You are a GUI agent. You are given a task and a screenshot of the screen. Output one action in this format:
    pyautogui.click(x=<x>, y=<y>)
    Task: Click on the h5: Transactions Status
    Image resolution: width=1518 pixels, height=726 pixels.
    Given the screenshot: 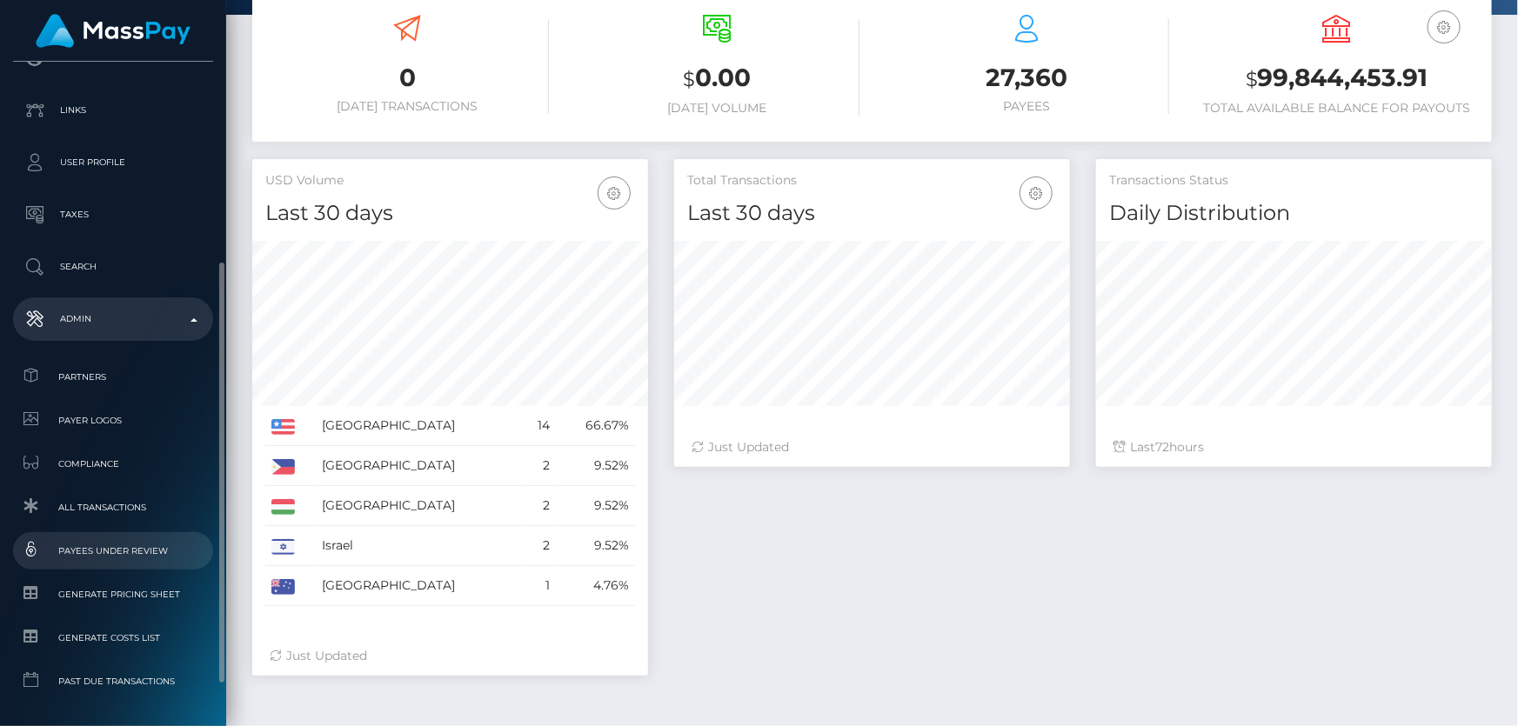 What is the action you would take?
    pyautogui.click(x=1293, y=181)
    